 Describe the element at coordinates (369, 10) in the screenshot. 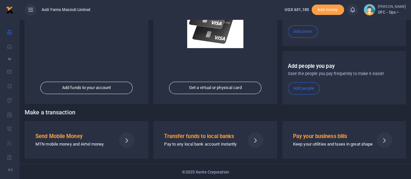

I see `img: profile-user` at that location.